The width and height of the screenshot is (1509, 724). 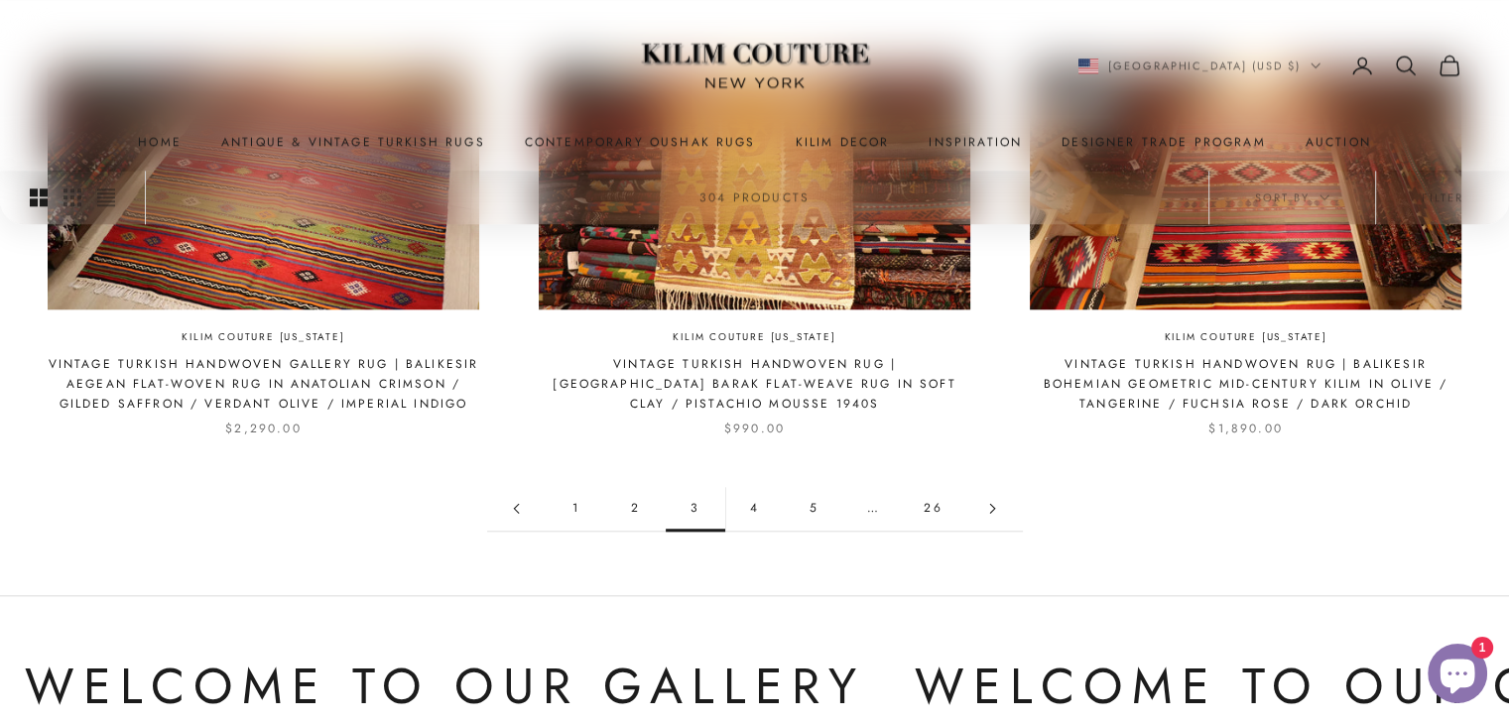 What do you see at coordinates (1245, 384) in the screenshot?
I see `a: Vintage Turkish Handwoven Rug | Balikesir Bohemian Geometric Mid-Century Kilim in Olive / Tangeri...` at bounding box center [1245, 384].